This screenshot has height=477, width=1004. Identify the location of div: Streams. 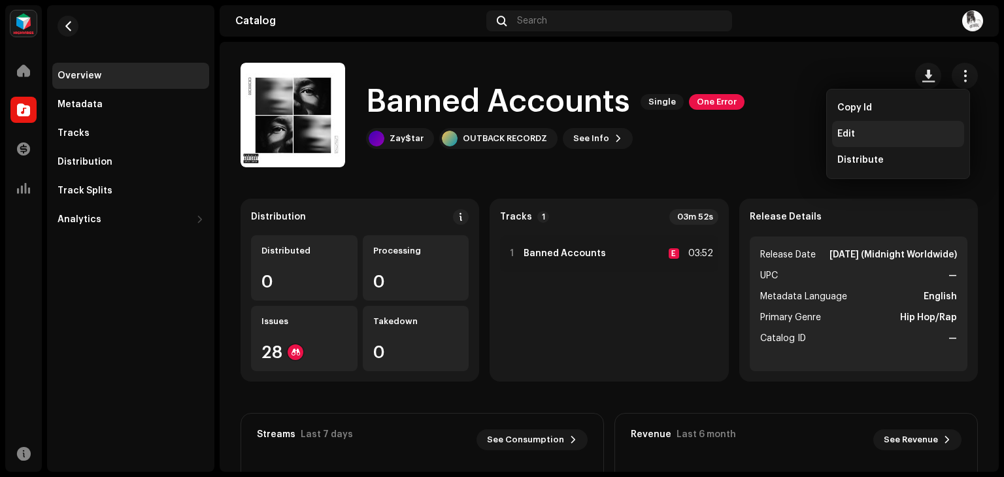
(276, 435).